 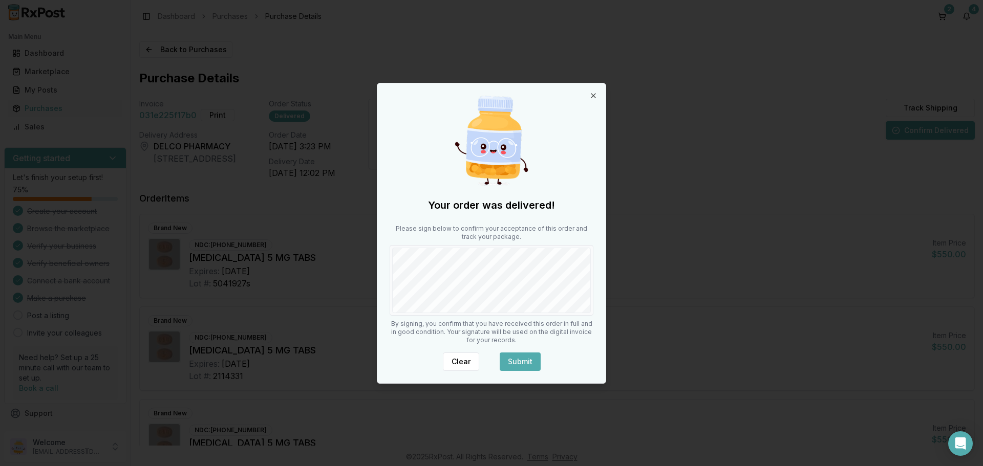 What do you see at coordinates (461, 362) in the screenshot?
I see `button: Clear` at bounding box center [461, 362].